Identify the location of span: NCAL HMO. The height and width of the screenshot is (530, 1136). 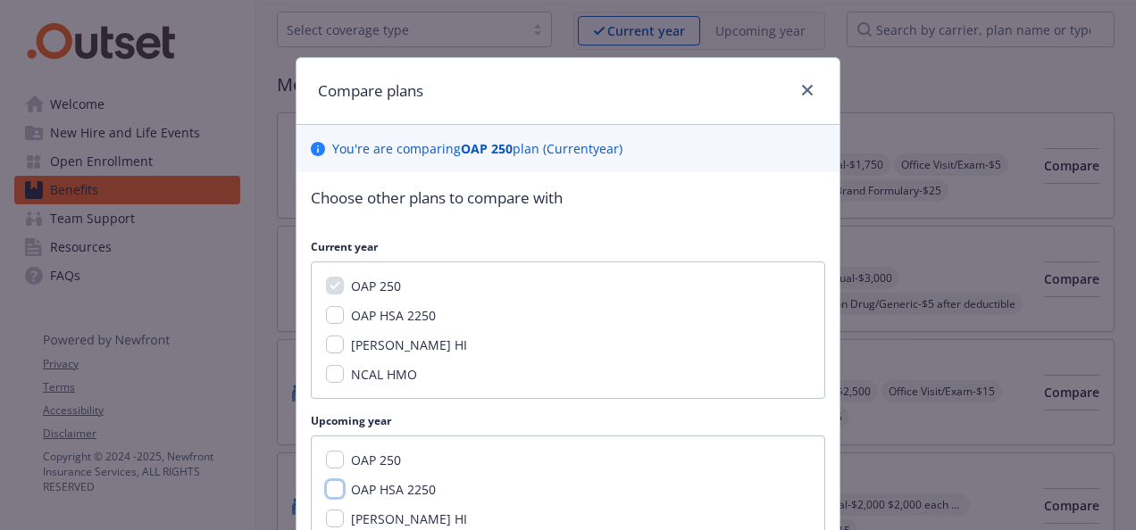
(384, 374).